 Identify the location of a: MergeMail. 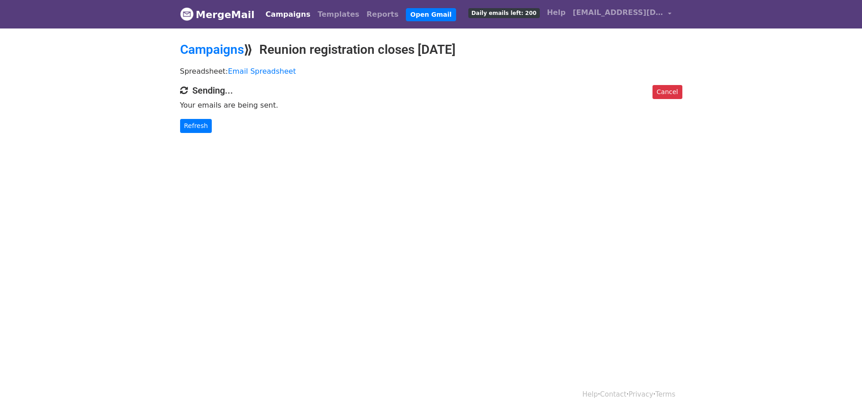
(217, 14).